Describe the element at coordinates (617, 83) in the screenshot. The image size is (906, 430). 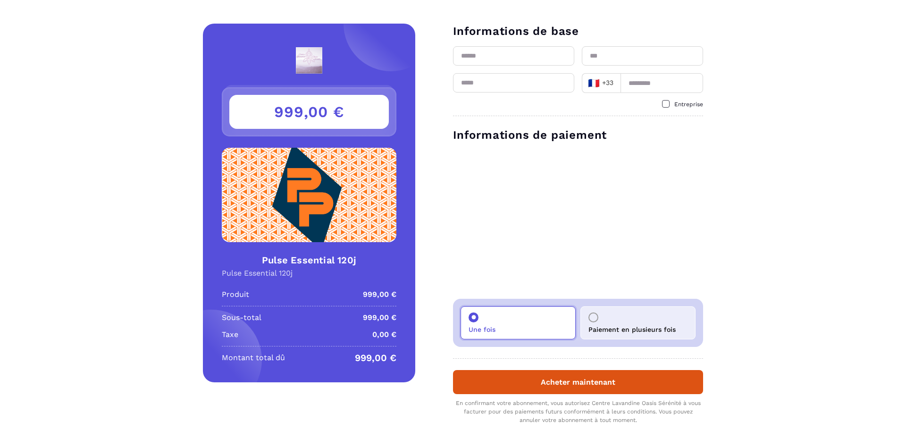
I see `input: Search for option` at that location.